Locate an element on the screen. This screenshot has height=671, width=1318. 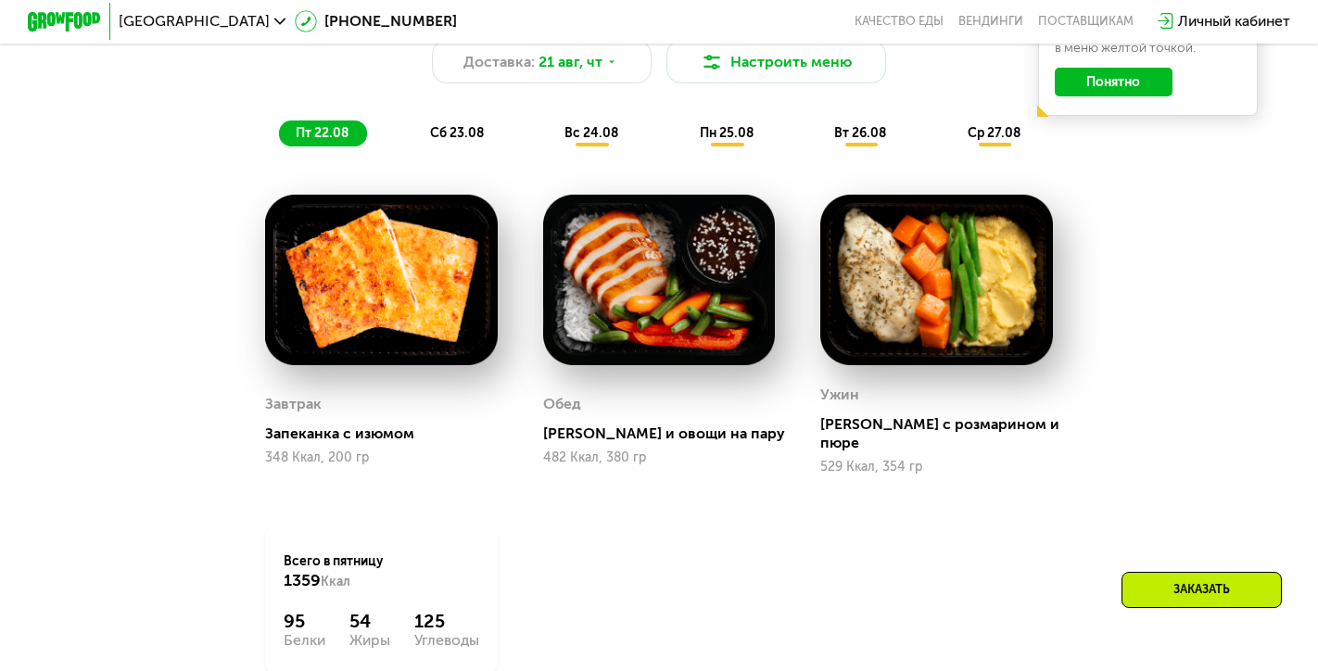
div: Обед is located at coordinates (562, 404).